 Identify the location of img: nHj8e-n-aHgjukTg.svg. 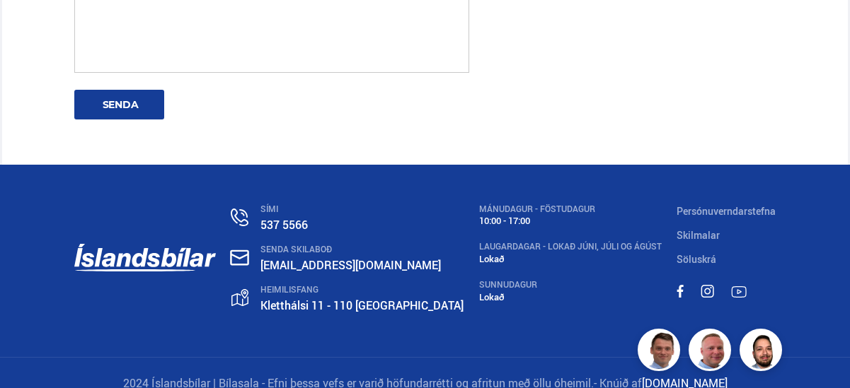
(239, 258).